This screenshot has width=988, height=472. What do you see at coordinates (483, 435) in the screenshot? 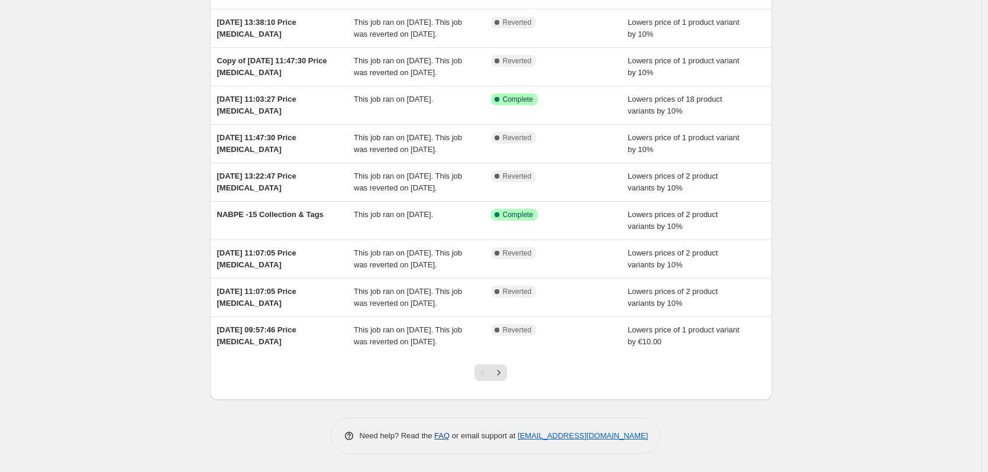
I see `span: or email support at` at bounding box center [483, 435].